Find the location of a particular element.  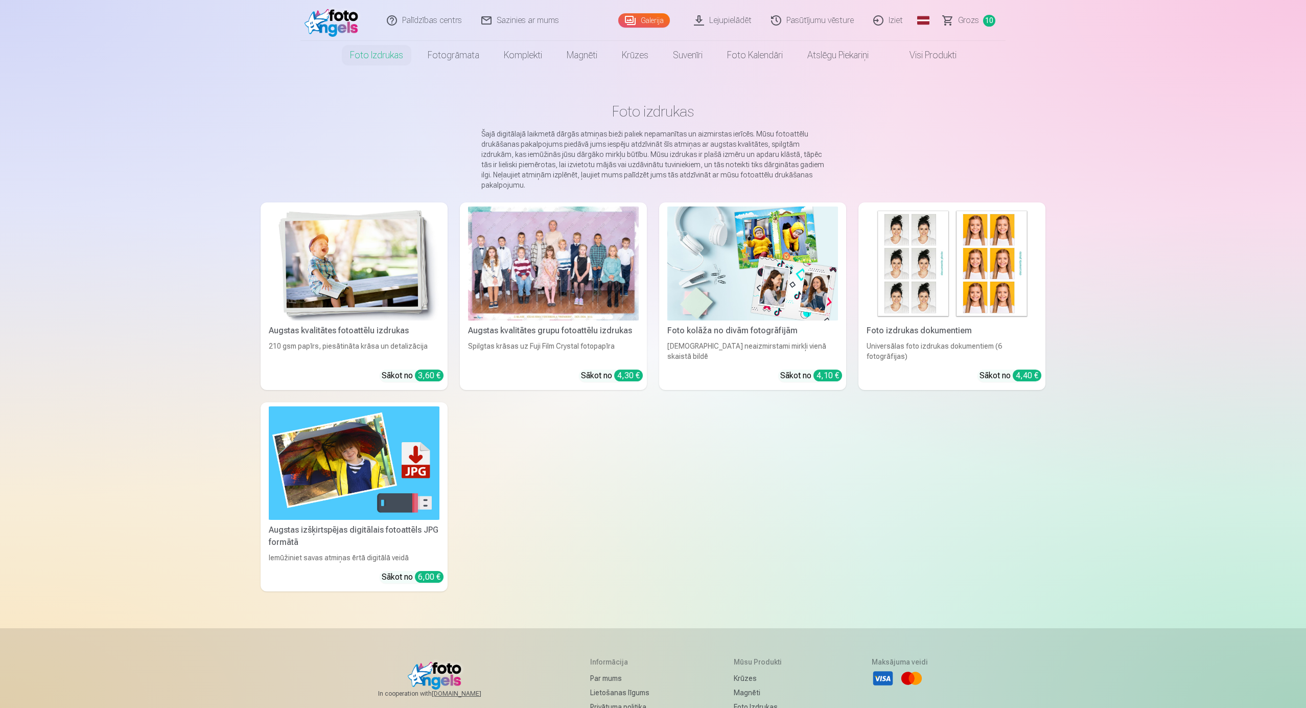

a: Suvenīri is located at coordinates (688, 55).